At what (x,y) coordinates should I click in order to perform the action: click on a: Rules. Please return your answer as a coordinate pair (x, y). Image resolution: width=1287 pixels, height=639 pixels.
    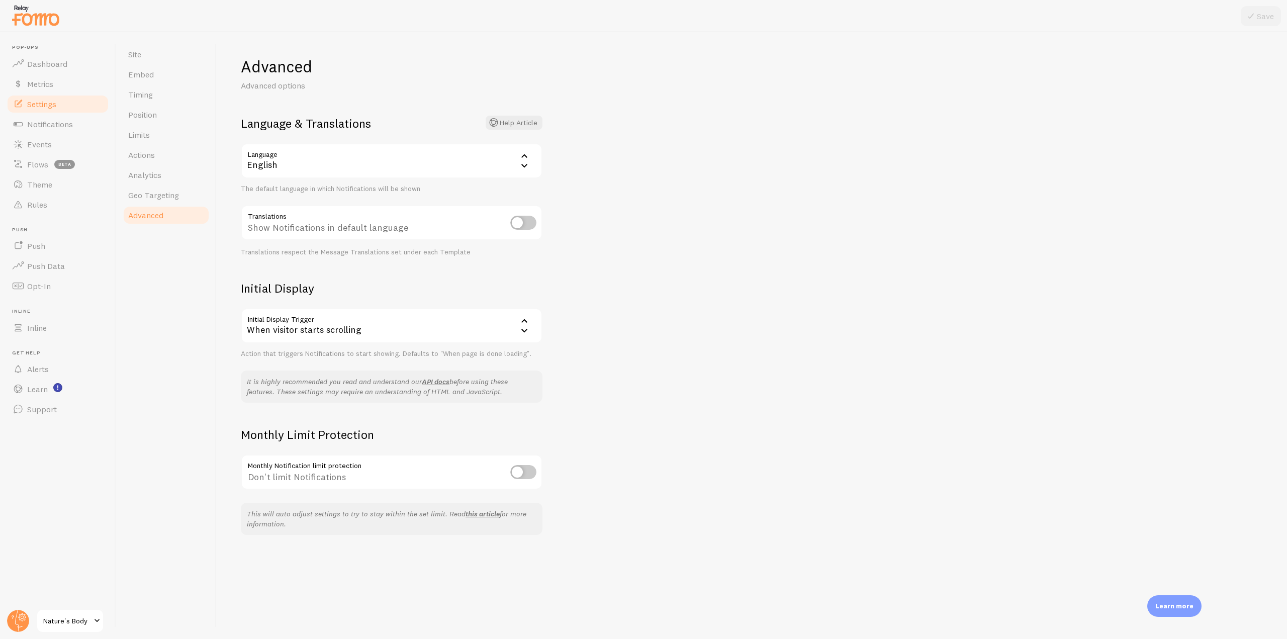
    Looking at the image, I should click on (58, 205).